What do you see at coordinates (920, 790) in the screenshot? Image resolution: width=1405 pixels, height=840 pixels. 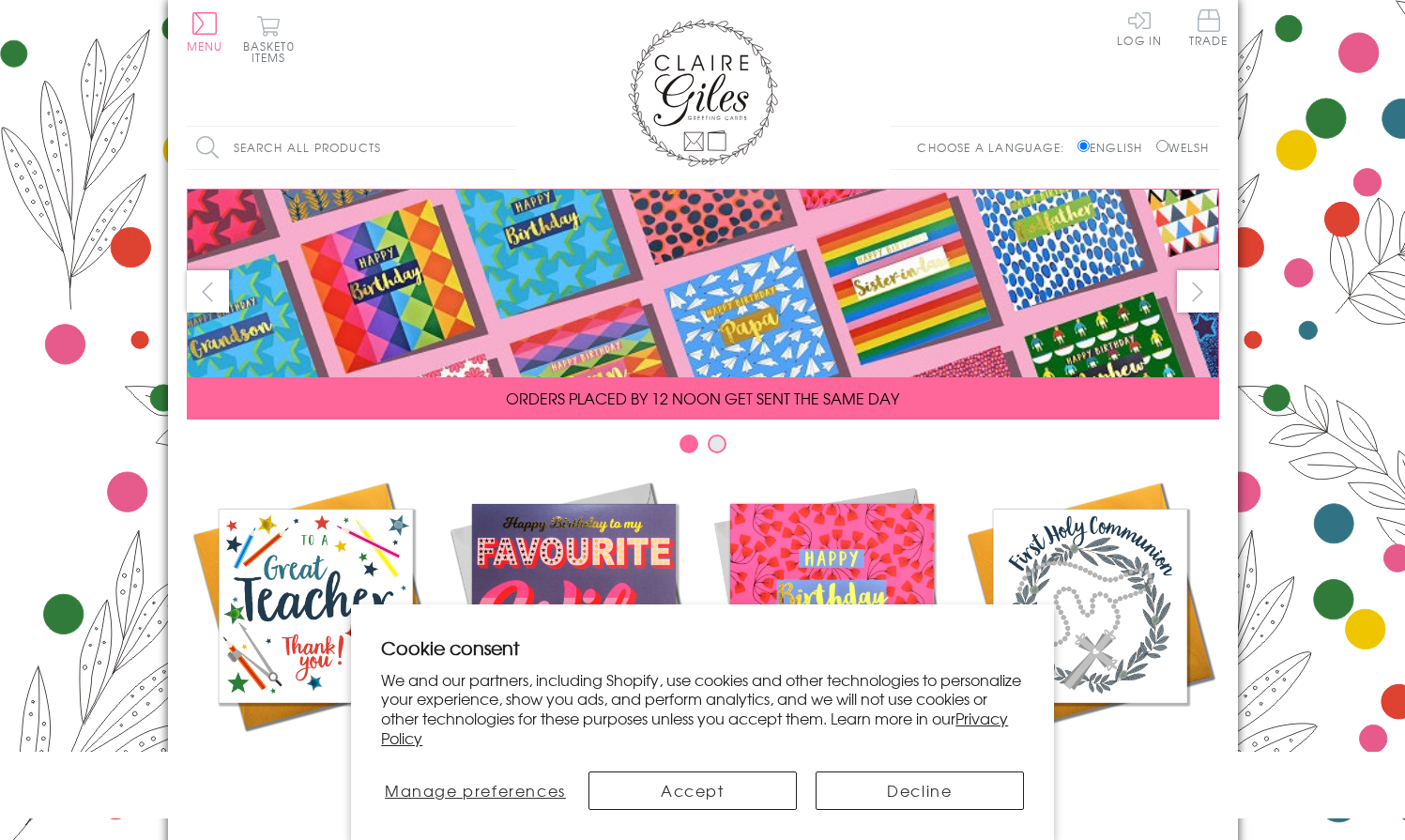 I see `button: Decline` at bounding box center [920, 790].